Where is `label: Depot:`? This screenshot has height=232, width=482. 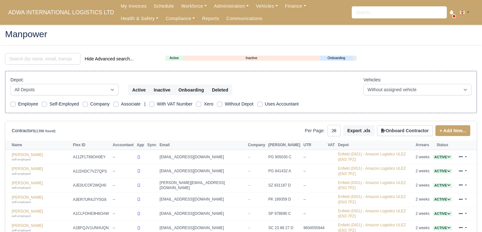 label: Depot: is located at coordinates (17, 80).